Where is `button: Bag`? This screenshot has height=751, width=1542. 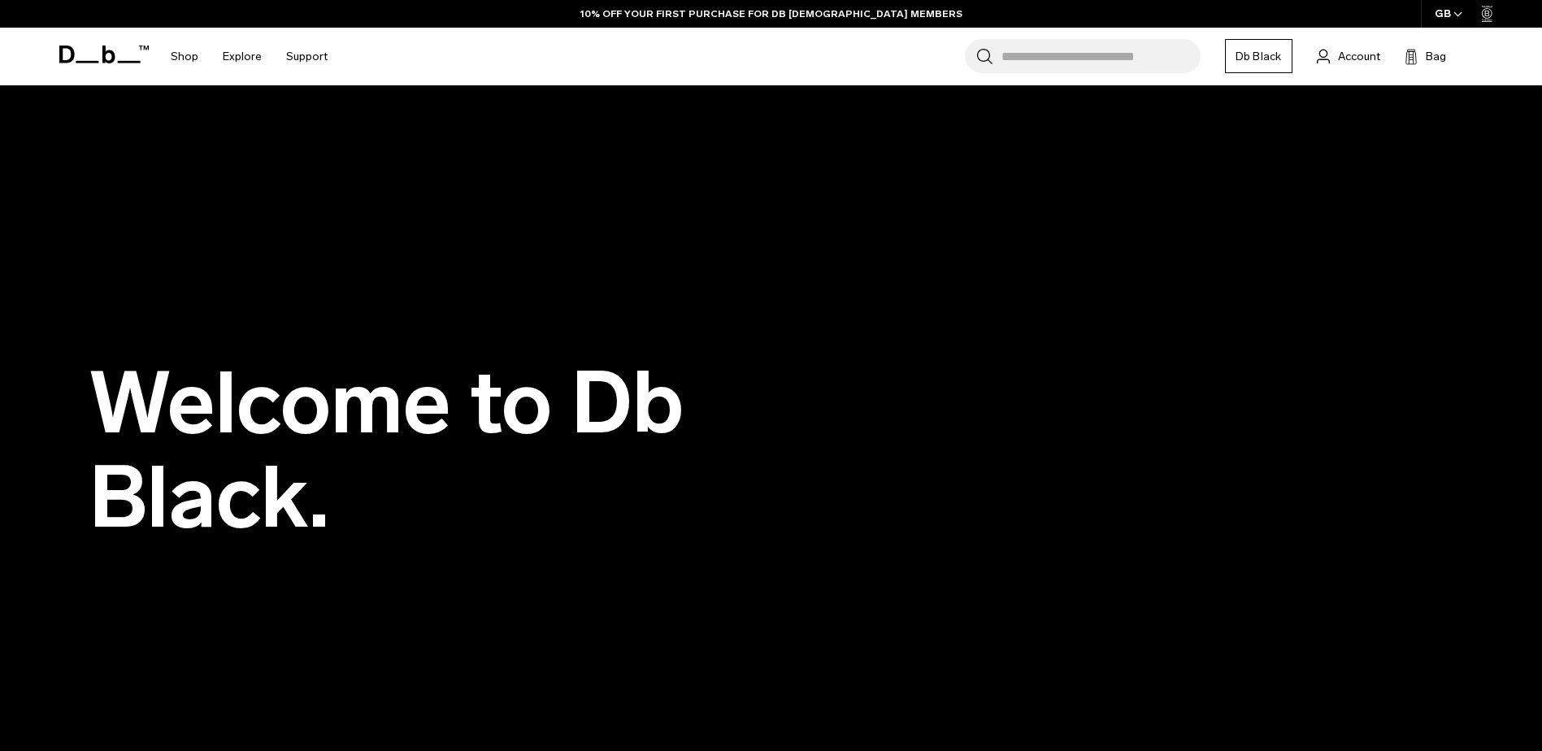 button: Bag is located at coordinates (1425, 56).